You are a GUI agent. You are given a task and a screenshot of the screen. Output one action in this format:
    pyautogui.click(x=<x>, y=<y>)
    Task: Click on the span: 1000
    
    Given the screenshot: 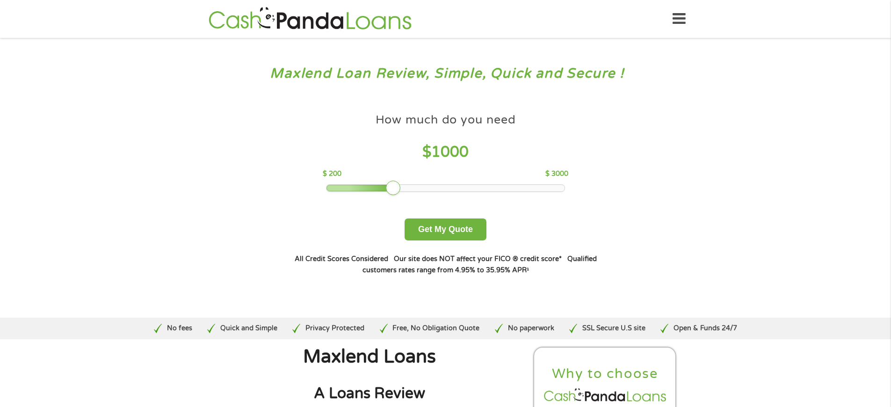 What is the action you would take?
    pyautogui.click(x=450, y=152)
    